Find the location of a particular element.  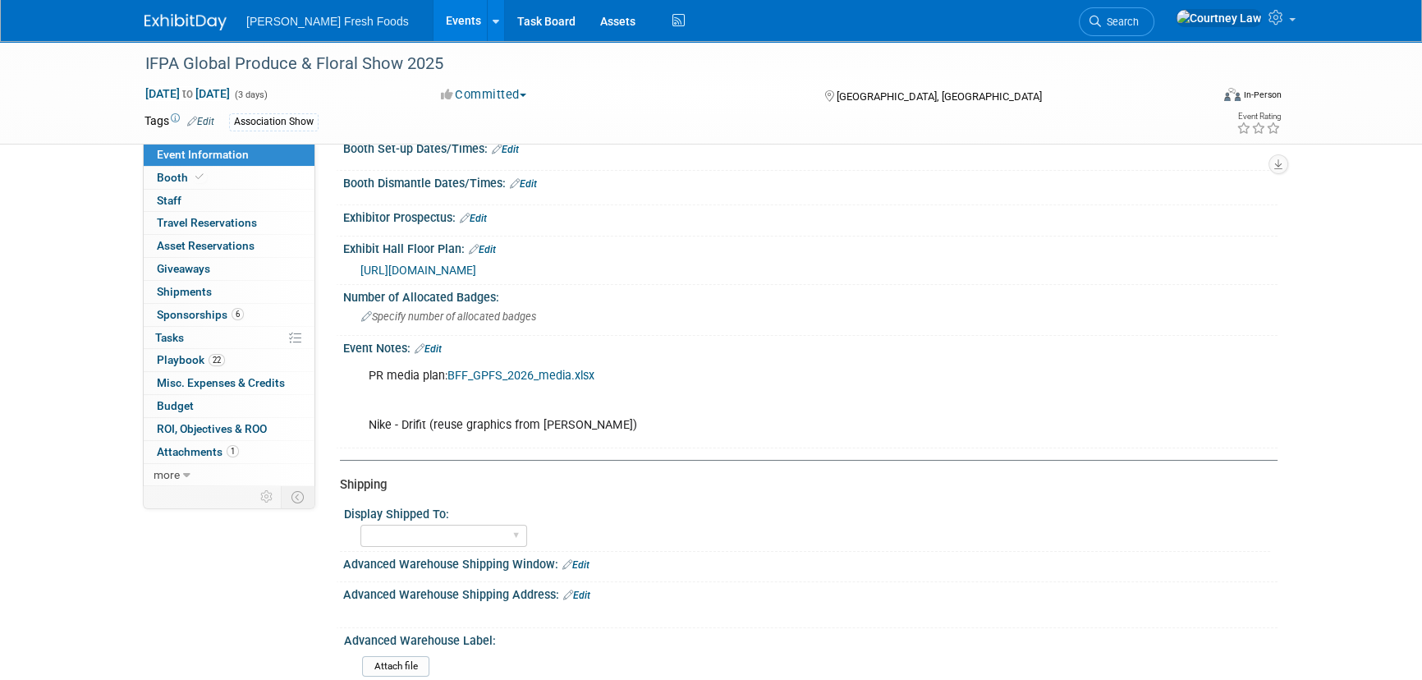

div: Association Show is located at coordinates (273, 121).